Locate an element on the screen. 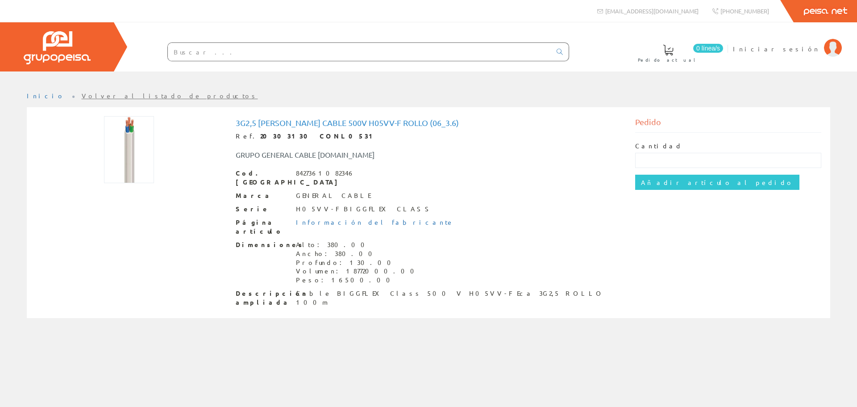  img: Grupo Peisa is located at coordinates (57, 48).